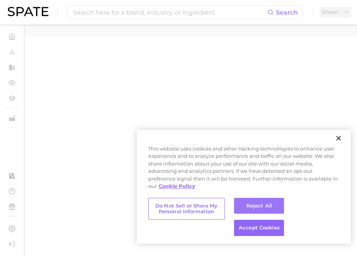 The width and height of the screenshot is (357, 256). I want to click on img: SPATE, so click(28, 12).